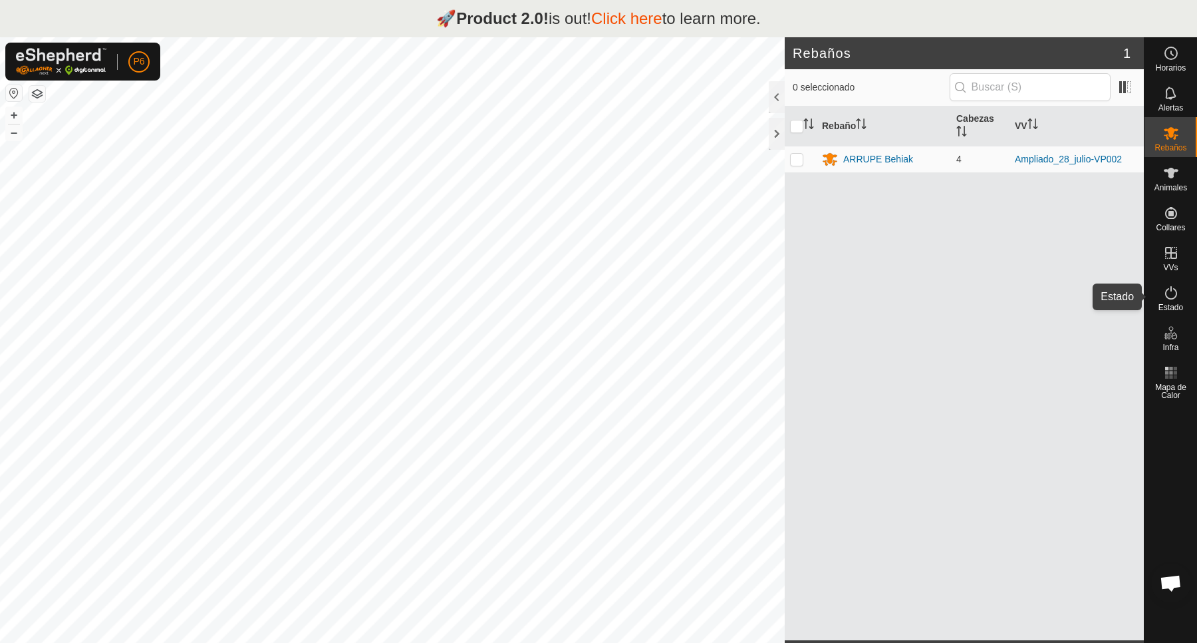 The image size is (1197, 643). What do you see at coordinates (871, 87) in the screenshot?
I see `span: 0 seleccionado` at bounding box center [871, 87].